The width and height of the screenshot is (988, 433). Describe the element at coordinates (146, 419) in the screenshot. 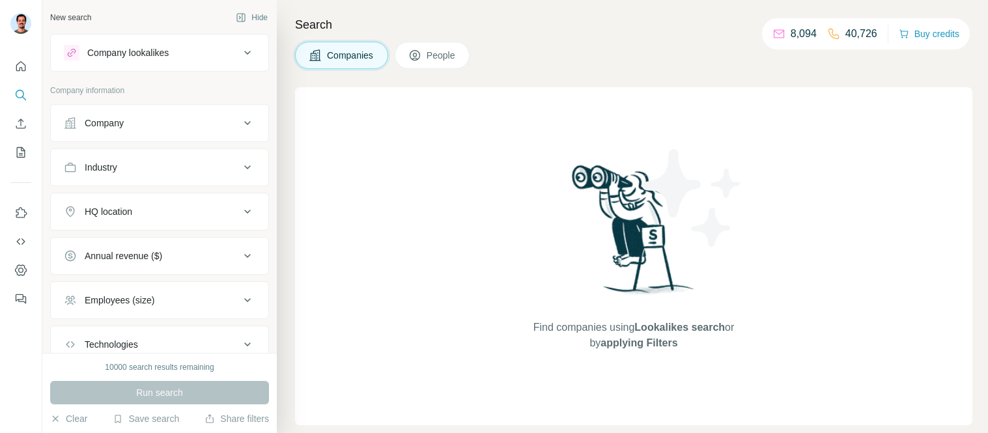

I see `button: Save search` at that location.